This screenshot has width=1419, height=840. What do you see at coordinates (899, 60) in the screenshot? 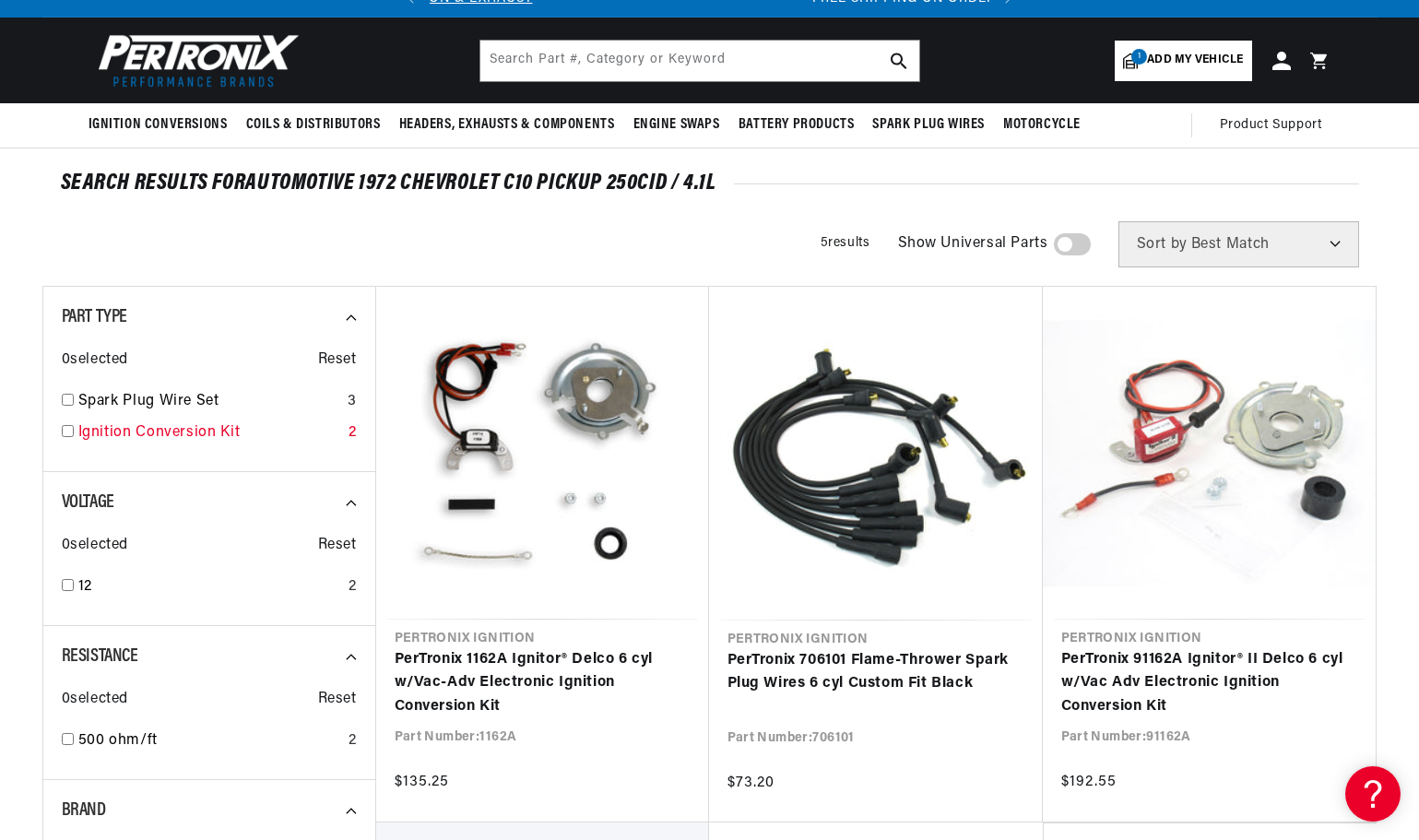
I see `button: search button` at bounding box center [899, 60].